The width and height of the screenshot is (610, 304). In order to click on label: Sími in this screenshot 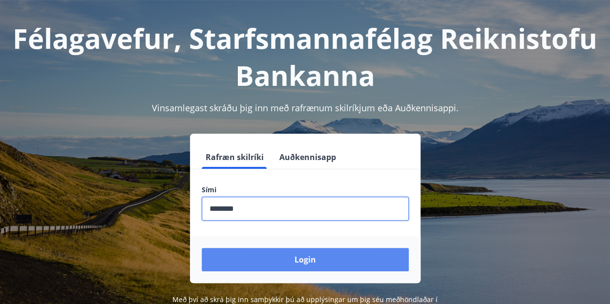, I will do `click(305, 190)`.